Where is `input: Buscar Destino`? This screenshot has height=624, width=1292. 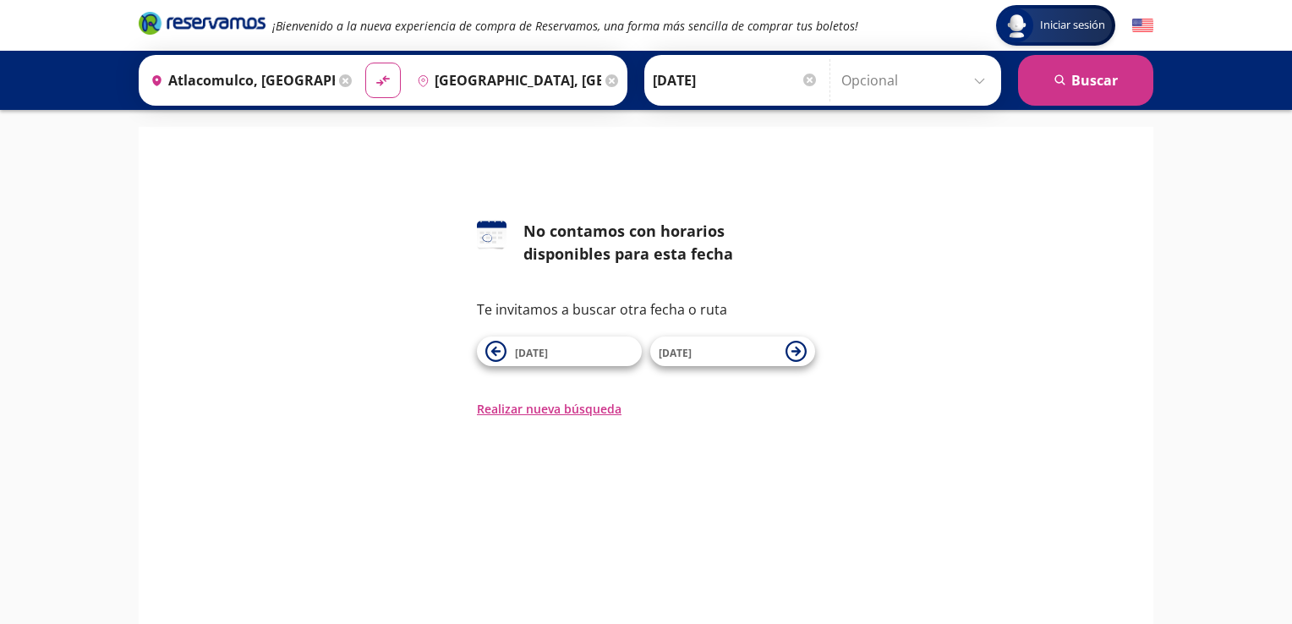 input: Buscar Destino is located at coordinates (506, 80).